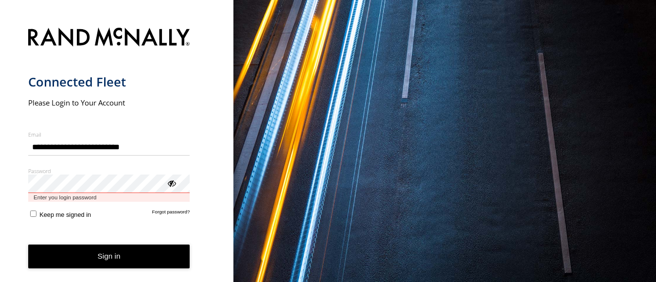 This screenshot has height=282, width=656. What do you see at coordinates (109, 103) in the screenshot?
I see `h2: Please Login to Your Account` at bounding box center [109, 103].